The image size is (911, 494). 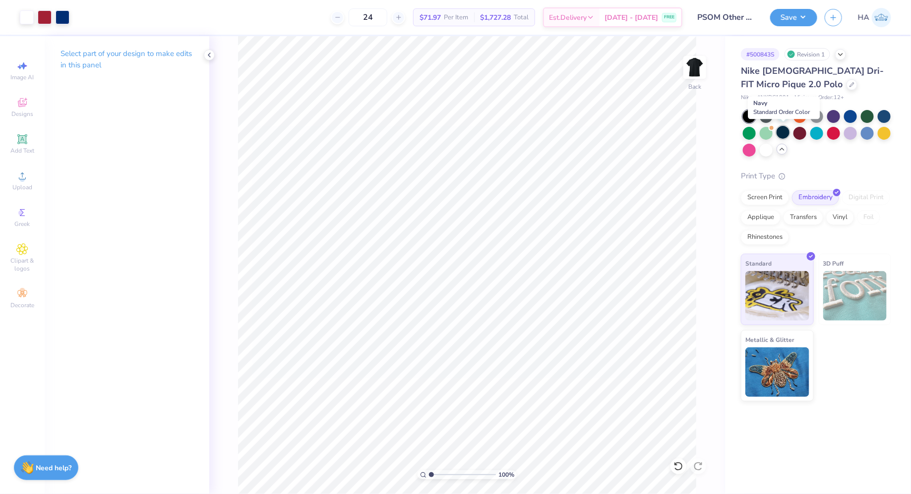 What do you see at coordinates (22, 305) in the screenshot?
I see `span: Decorate` at bounding box center [22, 305].